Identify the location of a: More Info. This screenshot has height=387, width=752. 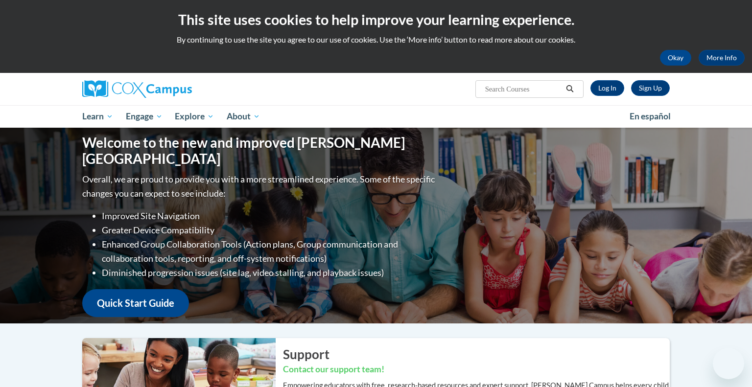
(722, 58).